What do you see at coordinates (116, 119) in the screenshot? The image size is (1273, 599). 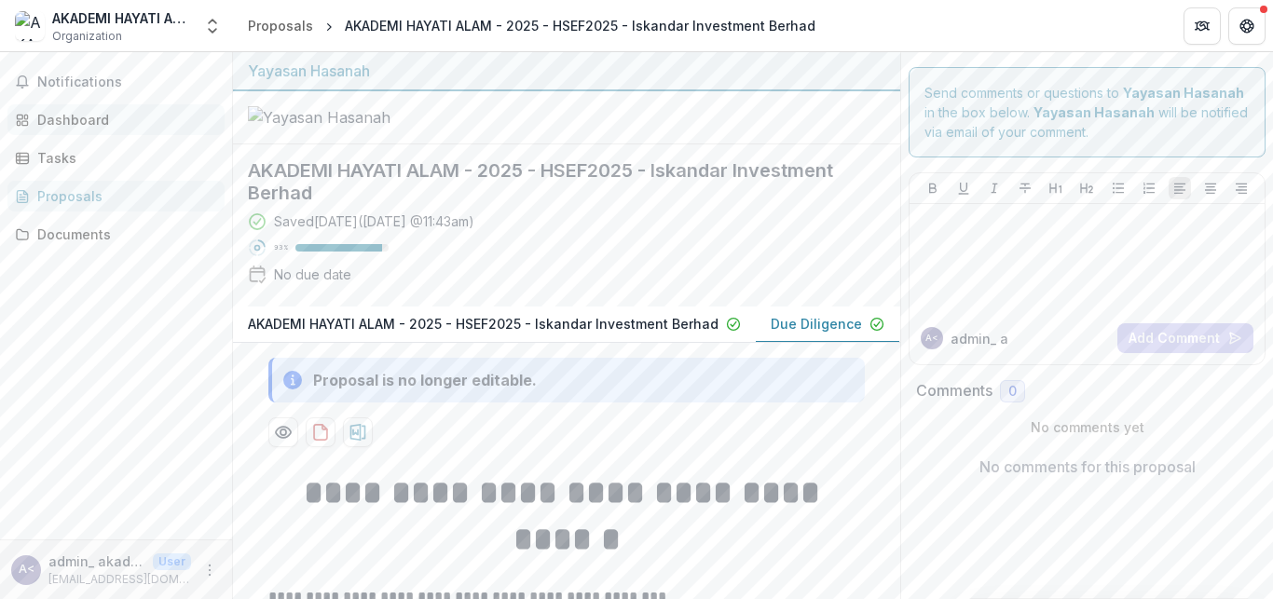 I see `a: Dashboard` at bounding box center [116, 119].